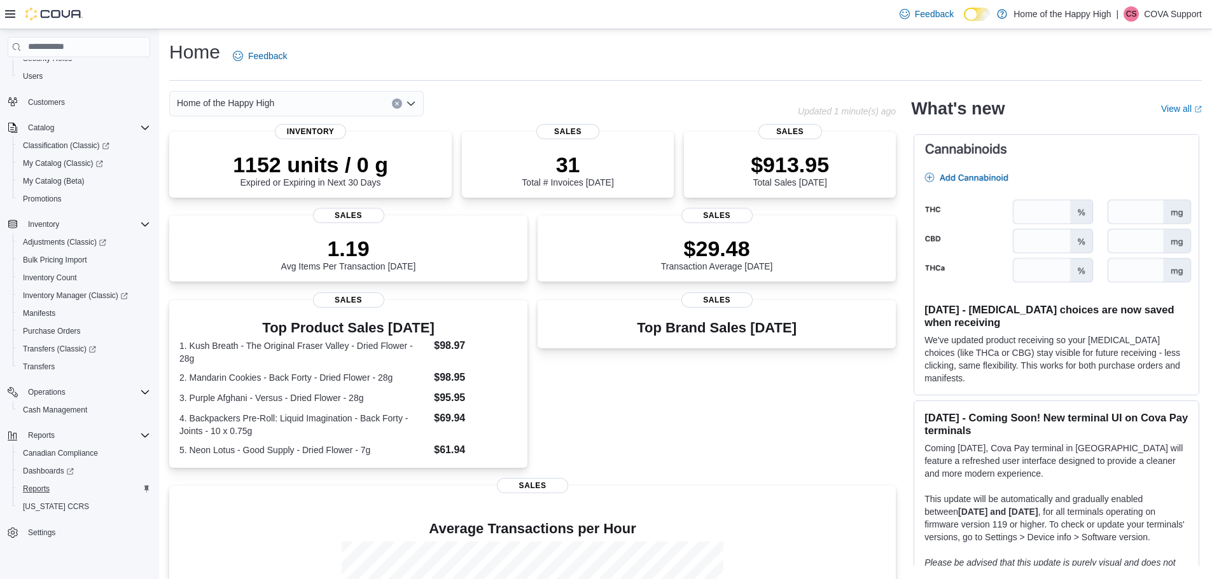  What do you see at coordinates (52, 331) in the screenshot?
I see `a: Purchase Orders` at bounding box center [52, 331].